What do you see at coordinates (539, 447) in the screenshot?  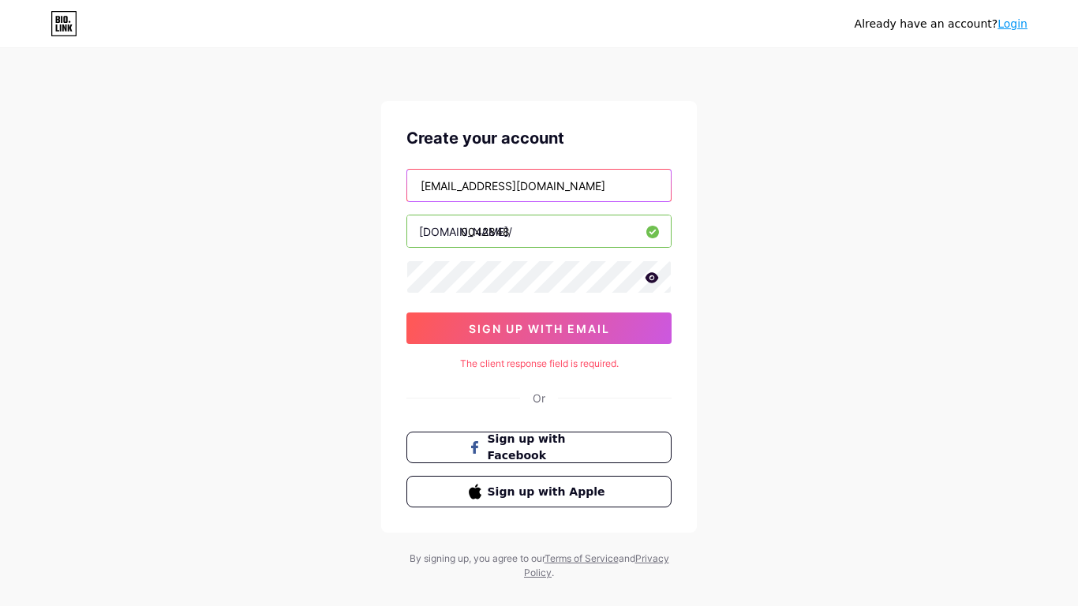 I see `a: Sign up with Facebook` at bounding box center [539, 447].